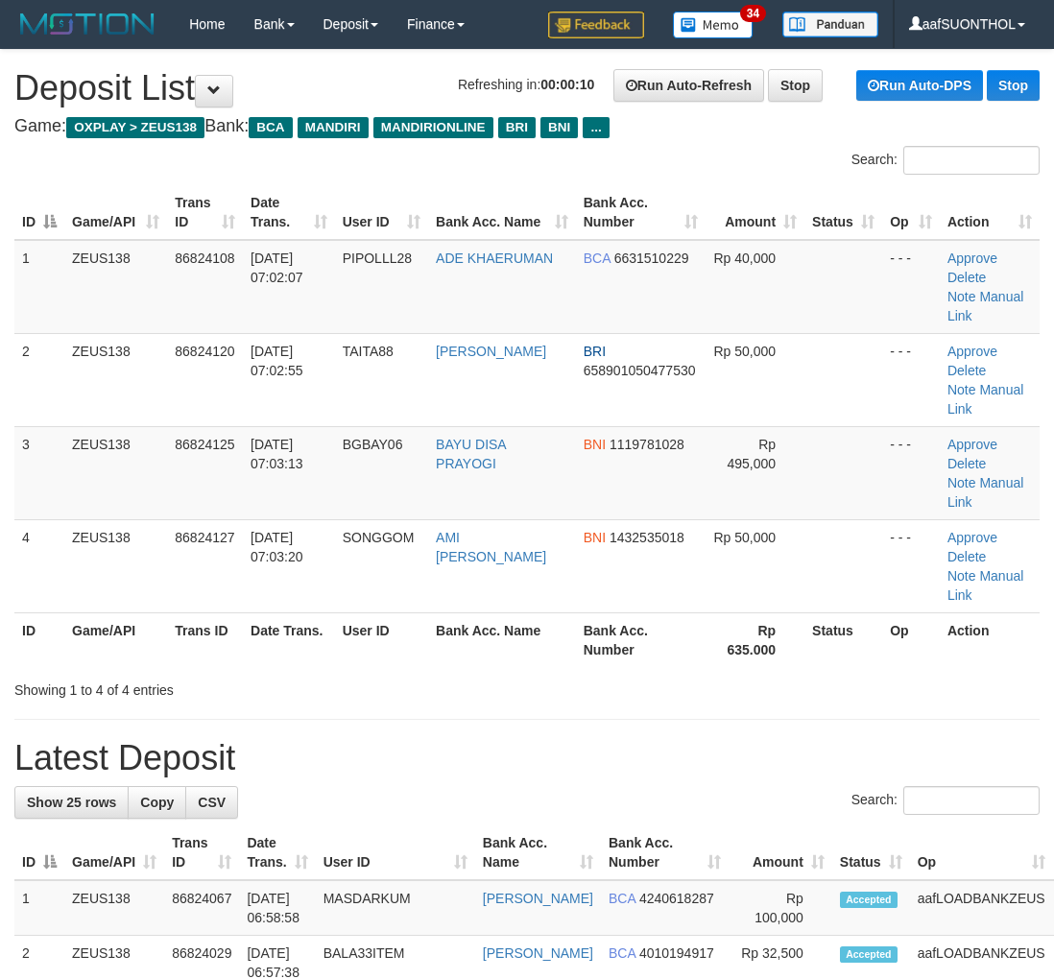 This screenshot has width=1054, height=979. Describe the element at coordinates (87, 24) in the screenshot. I see `img: MOTION_logo.png` at that location.